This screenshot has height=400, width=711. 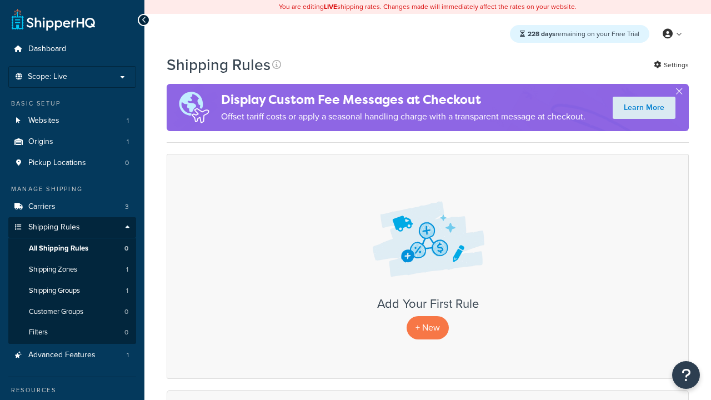 I want to click on span: Shipping Groups, so click(x=54, y=290).